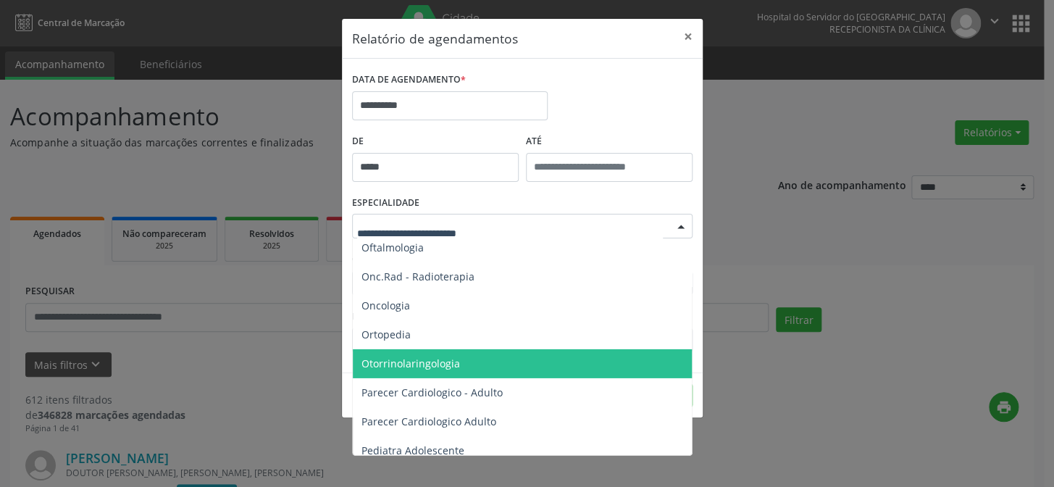  Describe the element at coordinates (435, 38) in the screenshot. I see `h5: Relatório de agendamentos` at that location.